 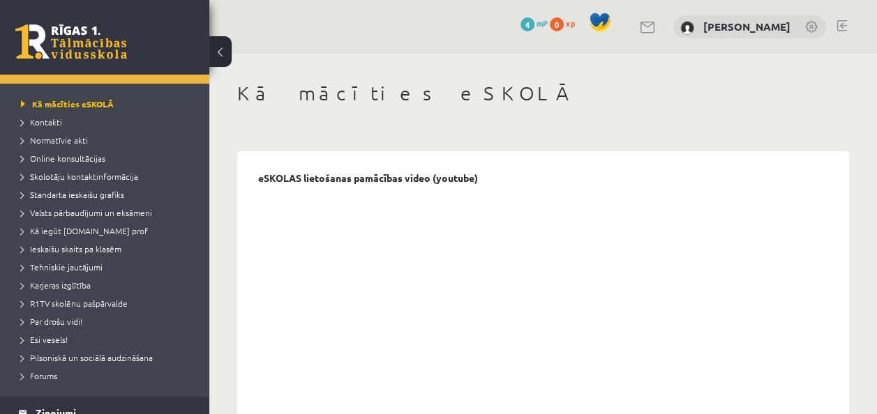 I want to click on a: Pilsoniskā un sociālā audzināšana, so click(x=108, y=358).